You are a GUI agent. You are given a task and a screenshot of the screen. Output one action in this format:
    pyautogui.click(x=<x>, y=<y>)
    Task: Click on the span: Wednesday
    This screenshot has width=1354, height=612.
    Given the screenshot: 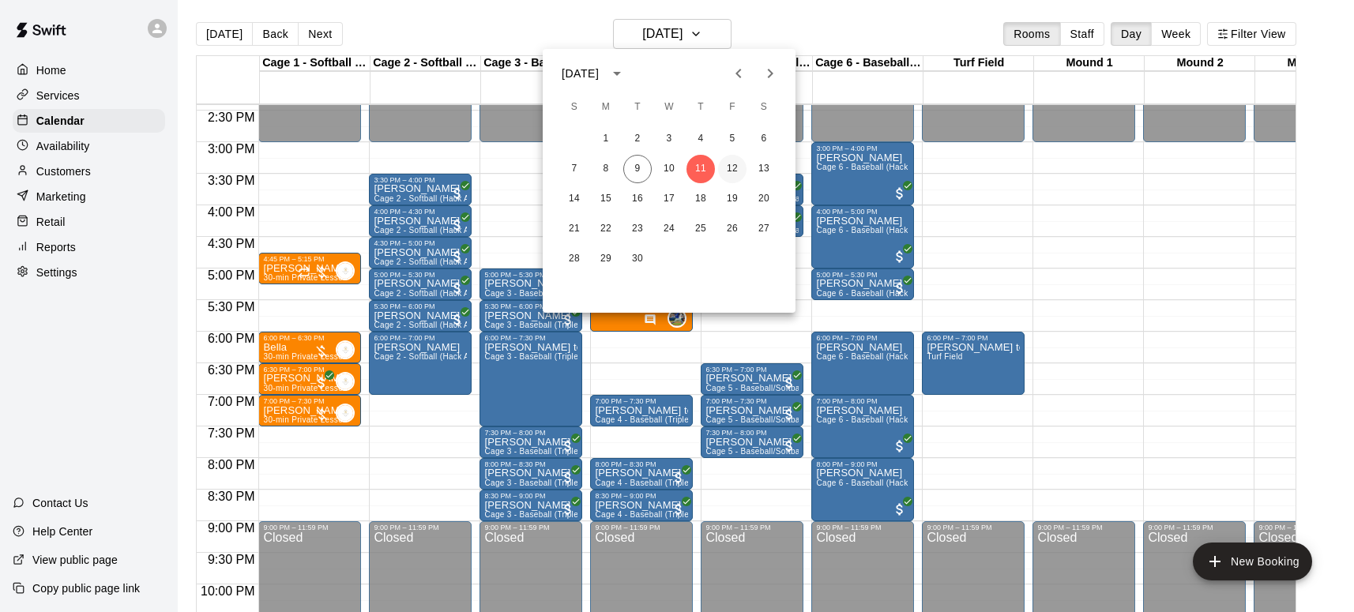 What is the action you would take?
    pyautogui.click(x=669, y=107)
    